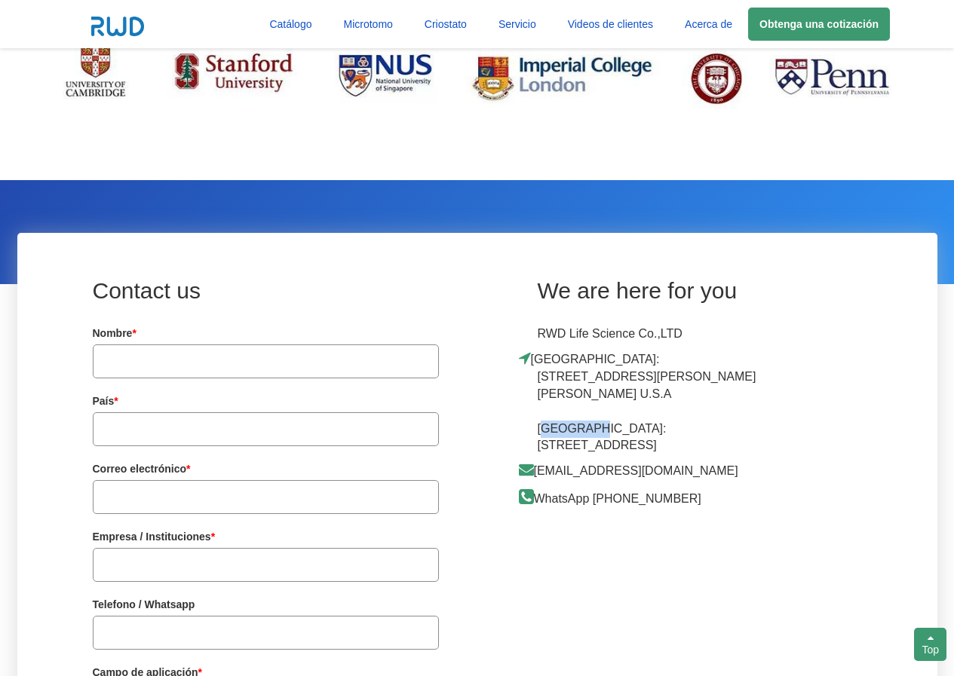 The height and width of the screenshot is (676, 954). I want to click on div: Top, so click(929, 644).